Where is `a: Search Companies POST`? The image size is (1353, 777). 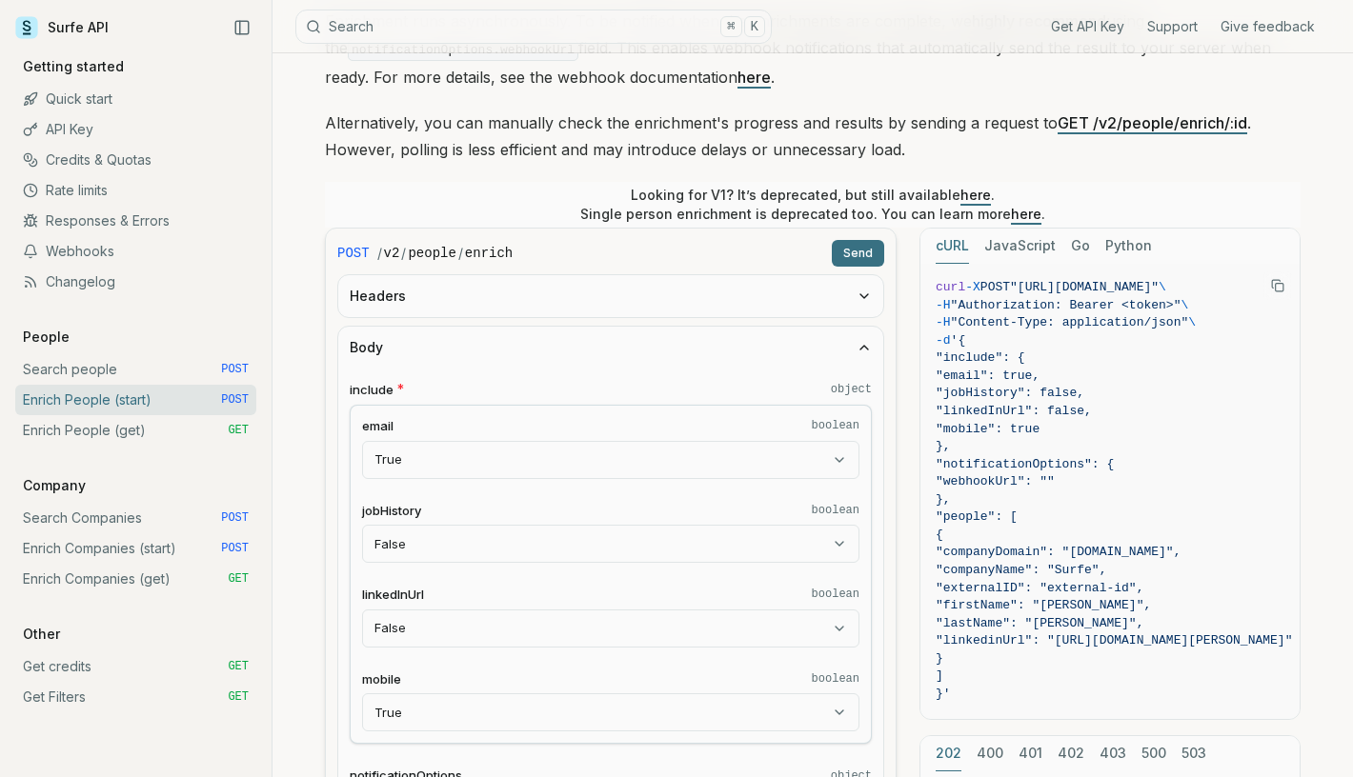
a: Search Companies POST is located at coordinates (135, 518).